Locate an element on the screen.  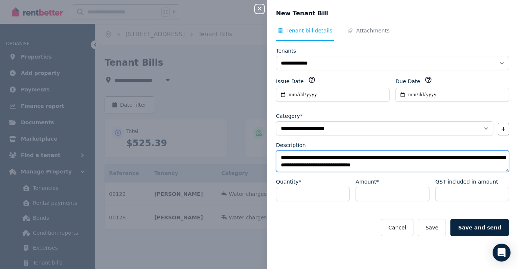
span: New Tenant Bill is located at coordinates (302, 13).